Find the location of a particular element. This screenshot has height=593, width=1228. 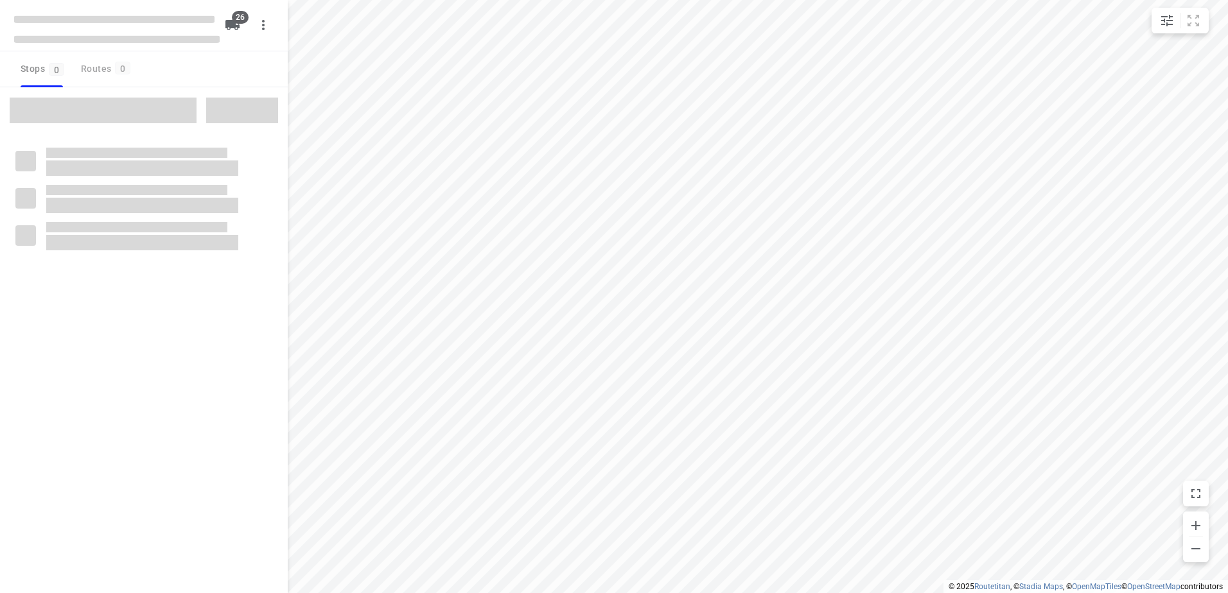

button: Map settings is located at coordinates (1167, 21).